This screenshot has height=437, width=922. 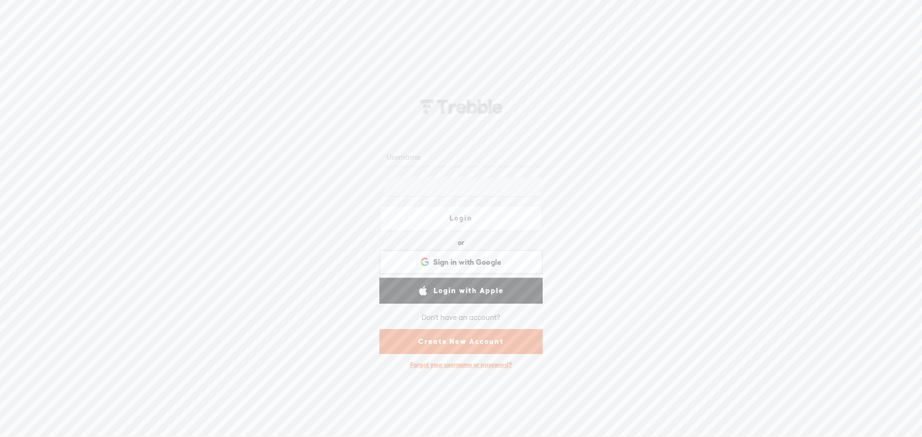 What do you see at coordinates (467, 262) in the screenshot?
I see `span: Sign in with Google` at bounding box center [467, 262].